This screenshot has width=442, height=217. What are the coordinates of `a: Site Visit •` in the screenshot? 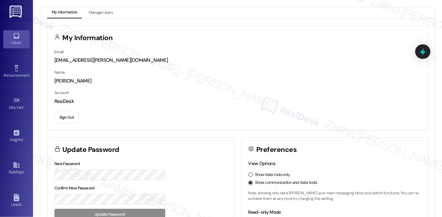 It's located at (16, 104).